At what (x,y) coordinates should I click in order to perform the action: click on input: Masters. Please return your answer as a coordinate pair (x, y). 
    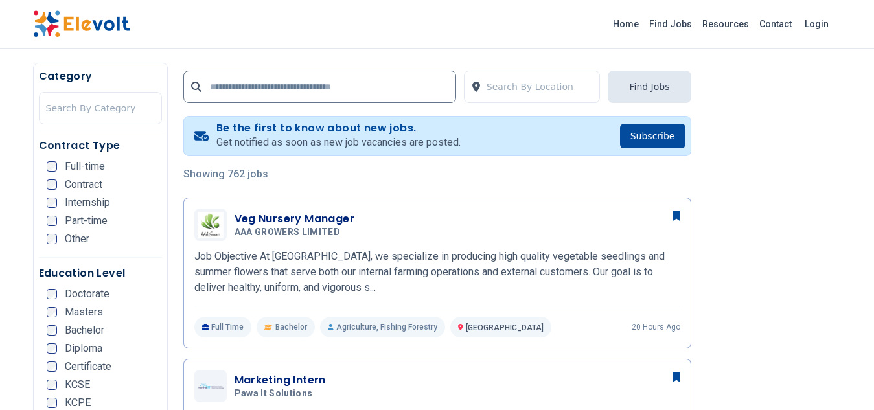
    Looking at the image, I should click on (52, 312).